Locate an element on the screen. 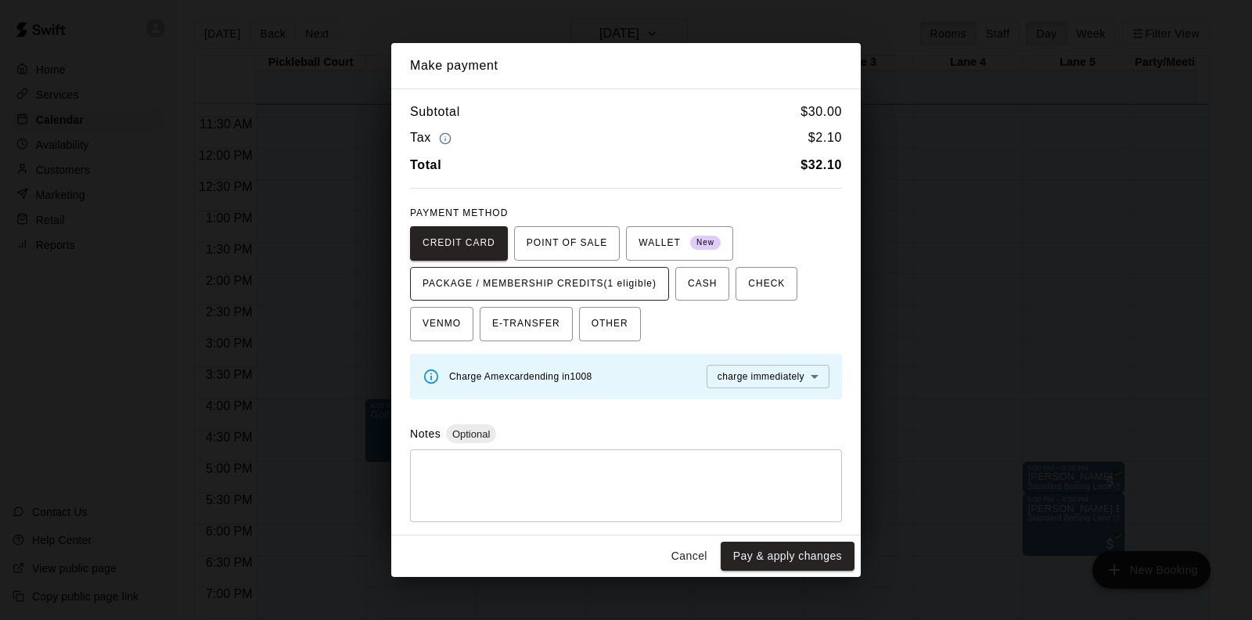 This screenshot has width=1252, height=620. button: Pay & apply changes is located at coordinates (787, 556).